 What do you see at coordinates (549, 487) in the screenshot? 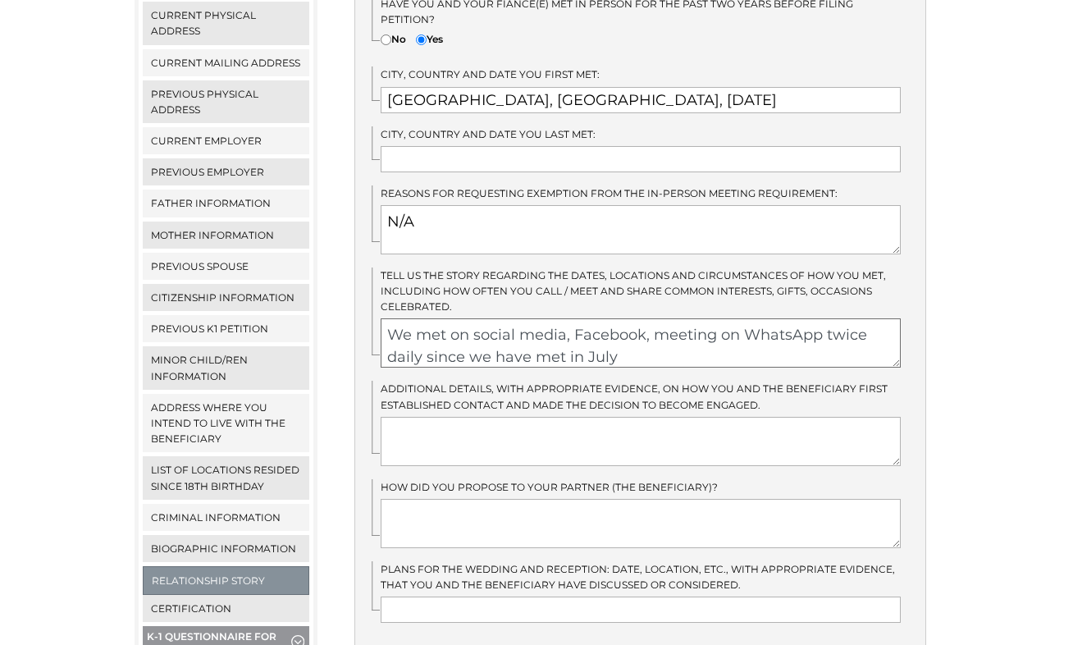
I see `span: How did you propose to your partner (the beneficiary)?` at bounding box center [549, 487].